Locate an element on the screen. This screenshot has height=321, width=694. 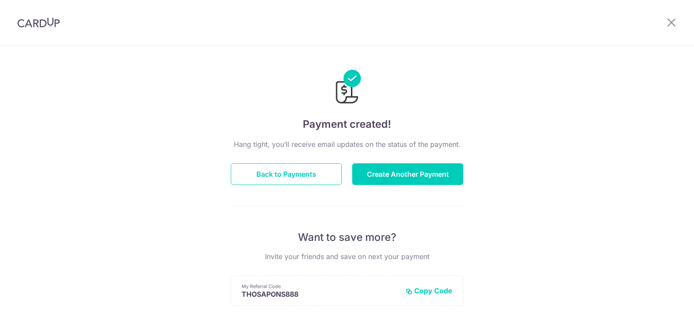
img: CardUp is located at coordinates (39, 23).